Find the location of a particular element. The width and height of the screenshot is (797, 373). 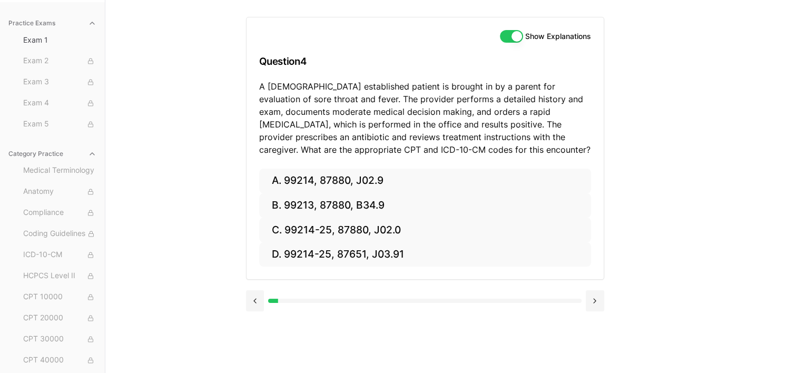

button: HCPCS Level II is located at coordinates (60, 276).